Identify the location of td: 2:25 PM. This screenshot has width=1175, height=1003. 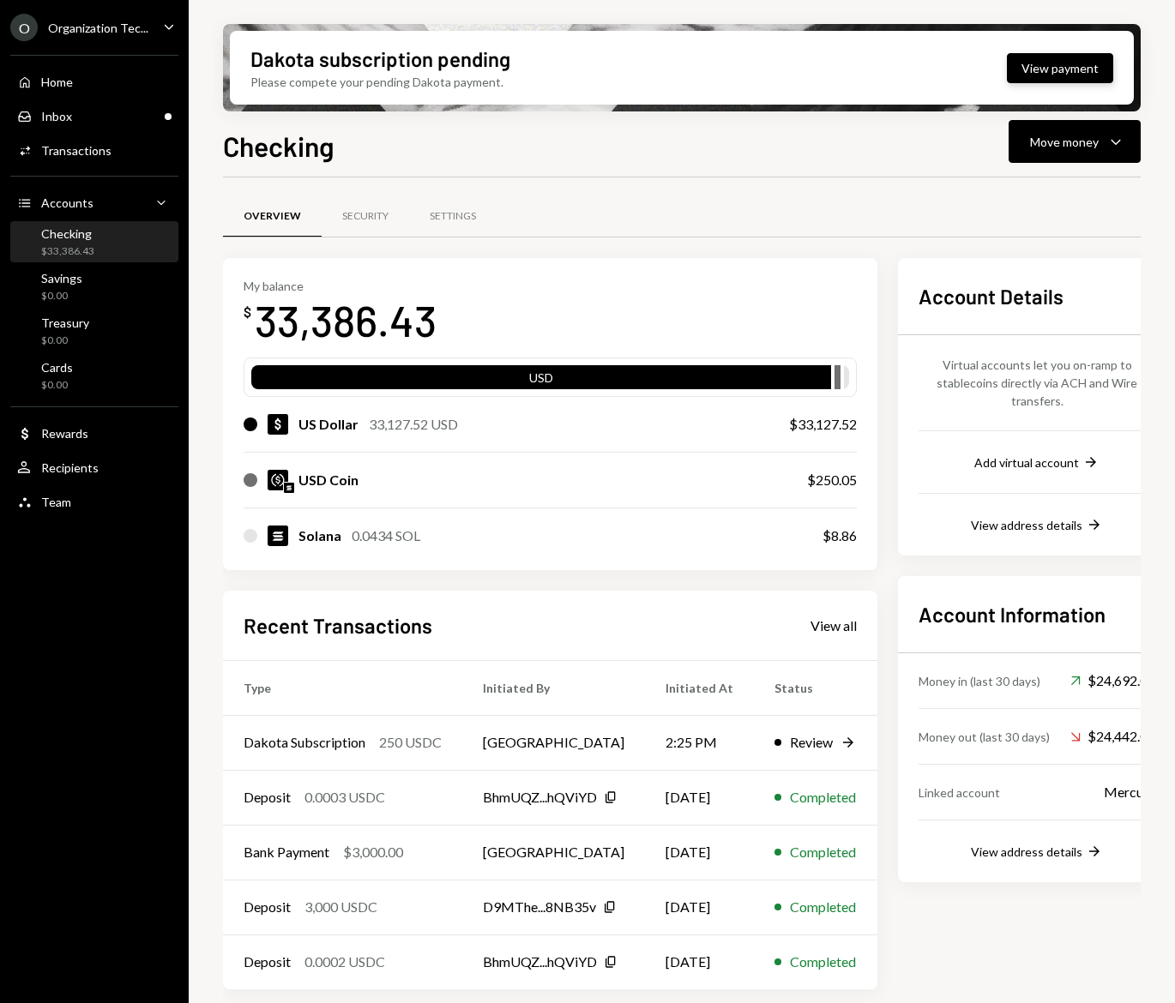
(699, 743).